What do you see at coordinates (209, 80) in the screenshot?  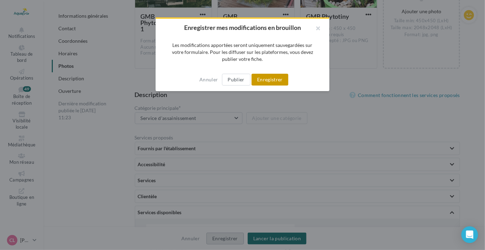 I see `button: Annuler` at bounding box center [209, 80].